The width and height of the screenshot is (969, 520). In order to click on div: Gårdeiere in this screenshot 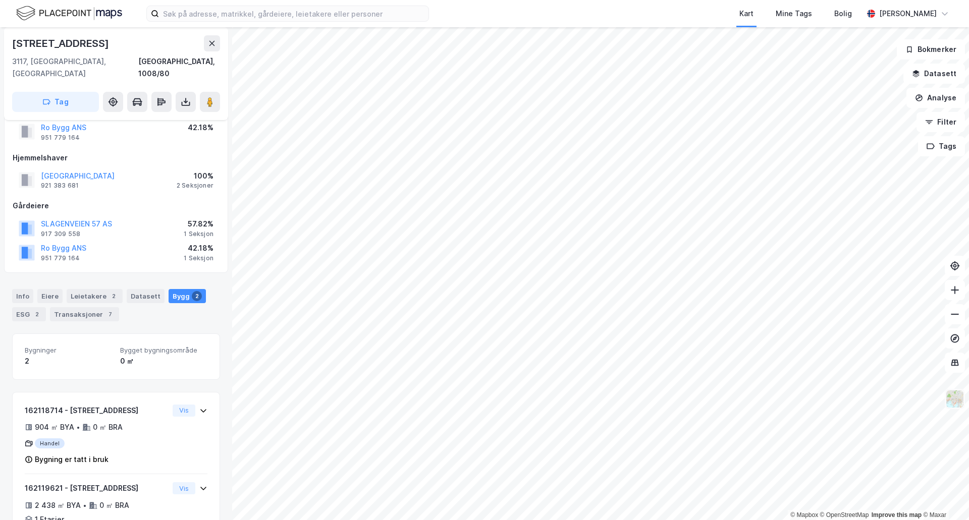, I will do `click(116, 206)`.